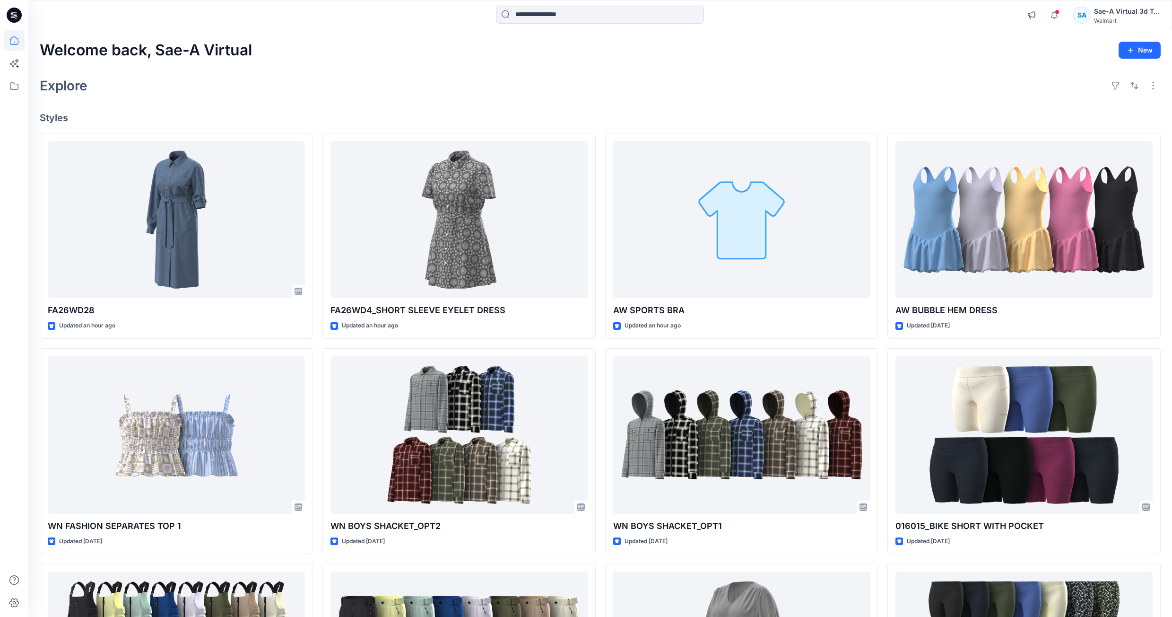 The image size is (1172, 617). I want to click on h4: Styles, so click(600, 118).